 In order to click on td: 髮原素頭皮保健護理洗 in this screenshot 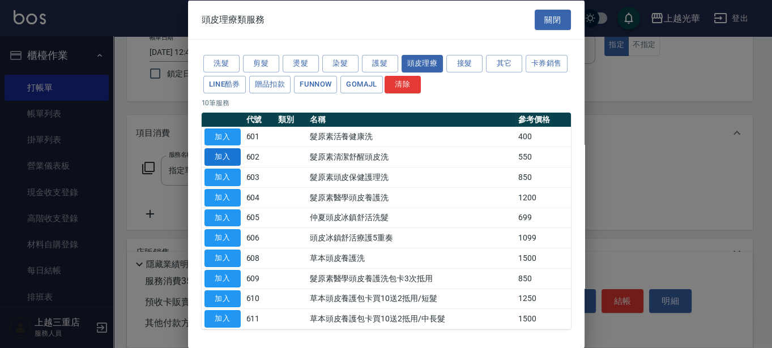, I will do `click(411, 177)`.